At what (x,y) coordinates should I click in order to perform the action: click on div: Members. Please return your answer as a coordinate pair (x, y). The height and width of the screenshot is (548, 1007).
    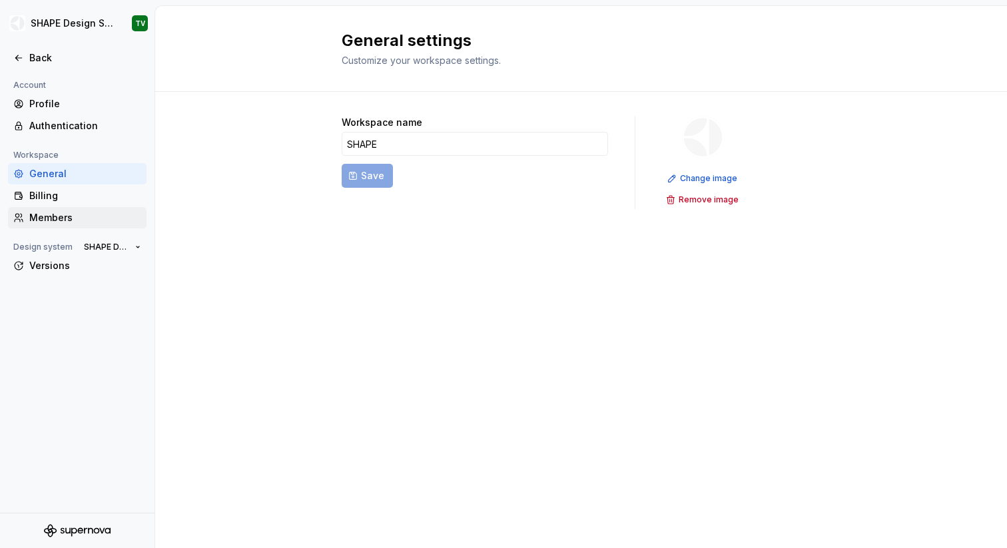
    Looking at the image, I should click on (85, 218).